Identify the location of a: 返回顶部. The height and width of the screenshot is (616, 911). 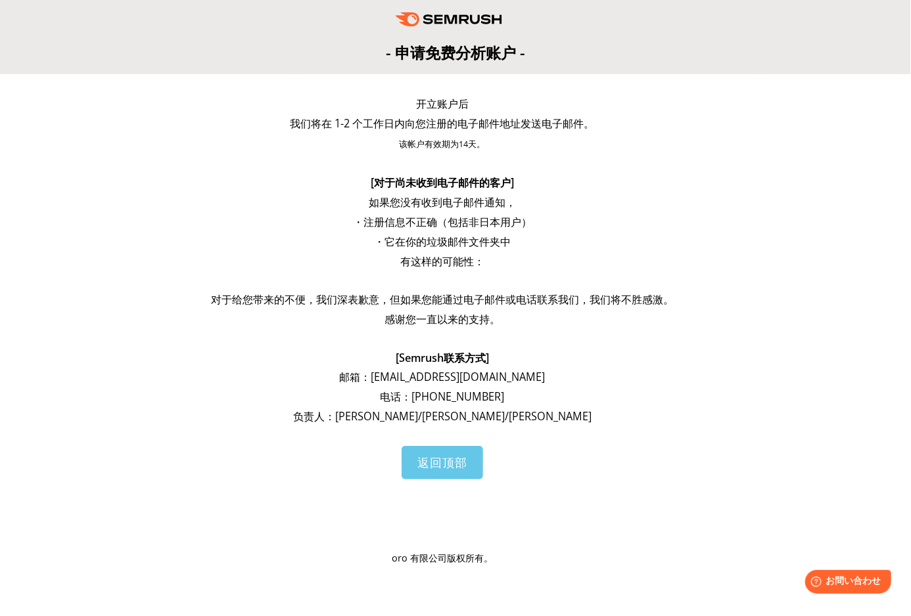
(442, 463).